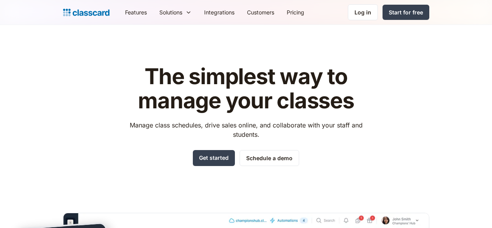 This screenshot has height=228, width=492. I want to click on a: Logo, so click(86, 12).